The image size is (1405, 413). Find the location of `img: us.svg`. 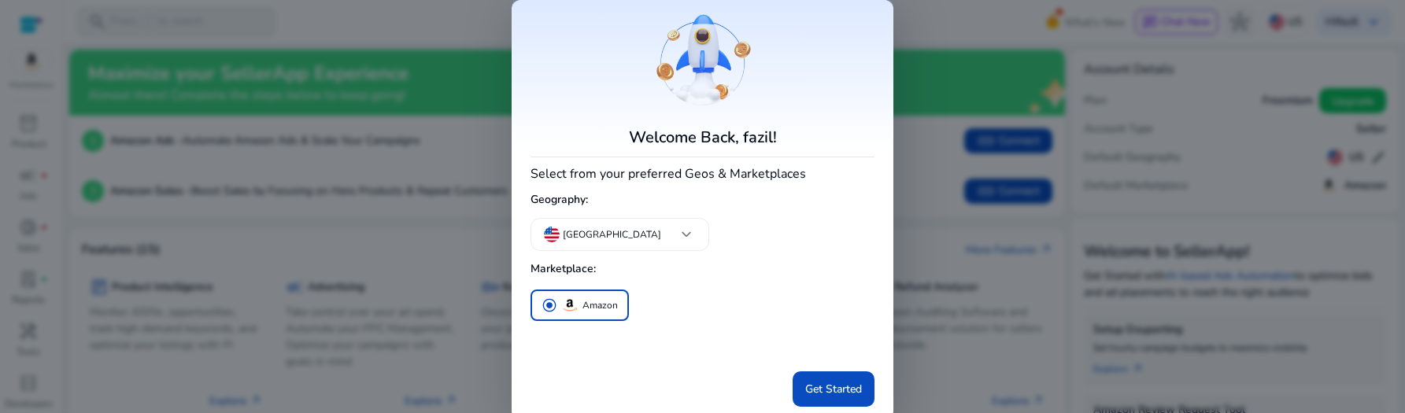

img: us.svg is located at coordinates (552, 234).